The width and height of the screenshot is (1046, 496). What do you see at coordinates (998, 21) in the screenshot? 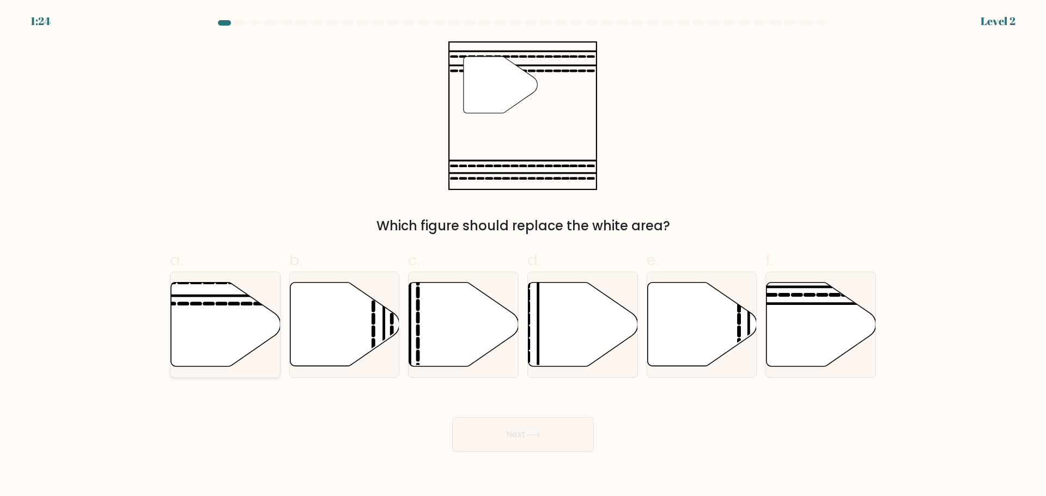
I see `div: Level 2` at bounding box center [998, 21].